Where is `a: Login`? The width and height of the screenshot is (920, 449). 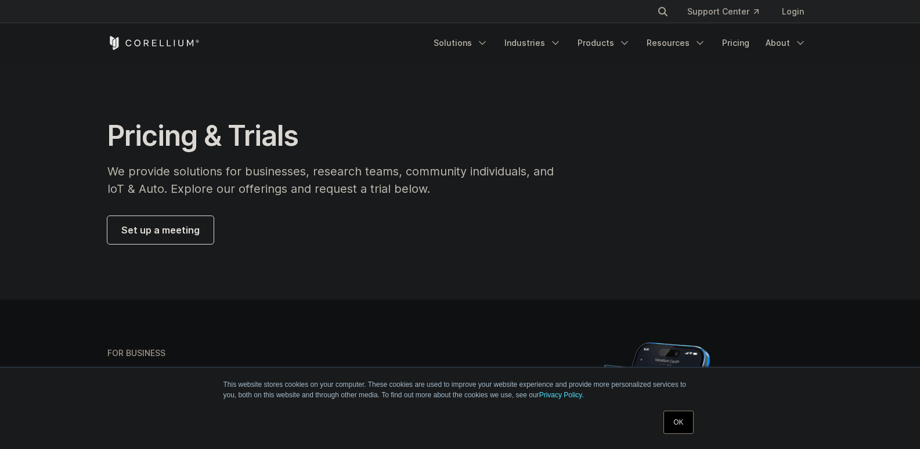 a: Login is located at coordinates (793, 12).